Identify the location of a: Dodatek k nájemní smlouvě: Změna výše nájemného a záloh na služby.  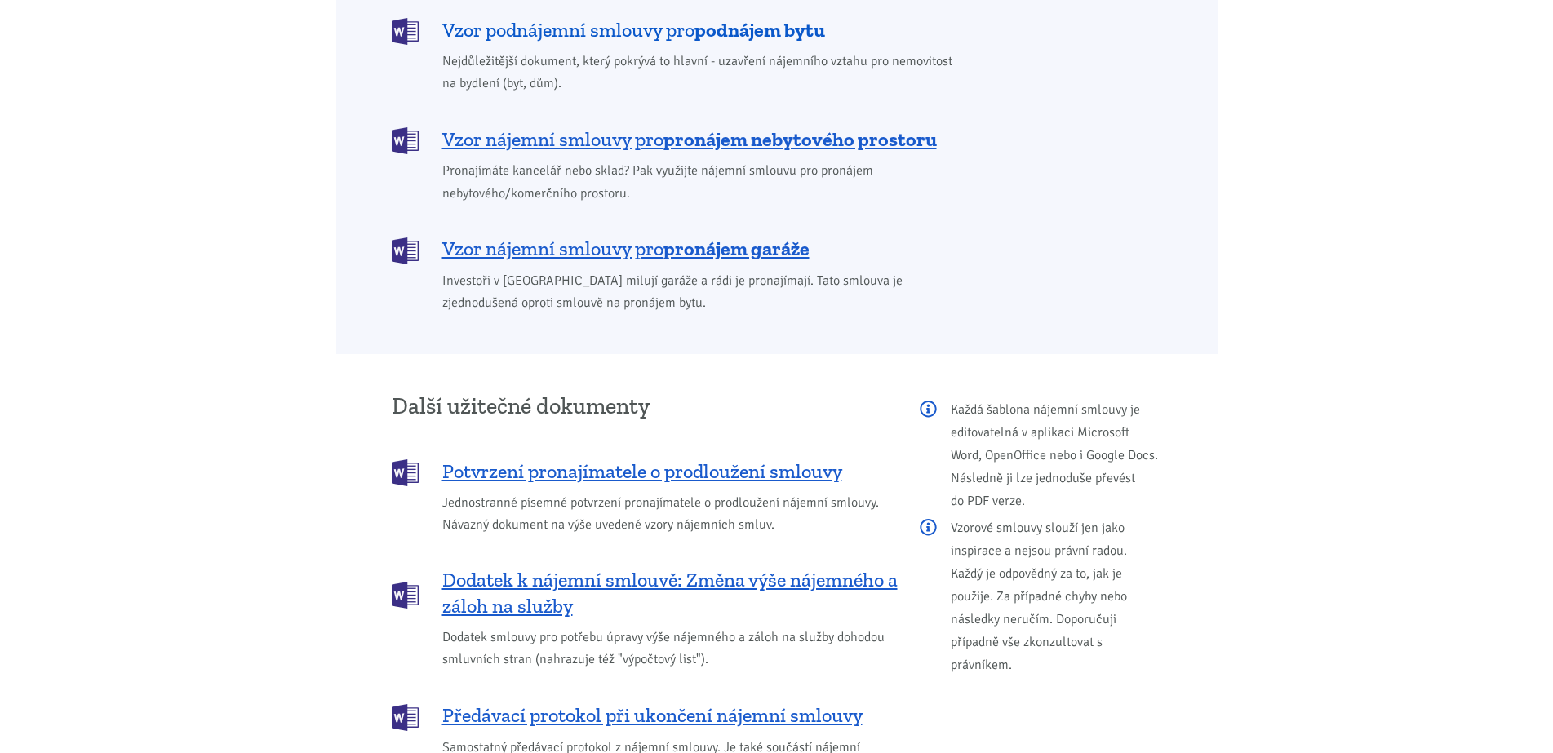
(645, 593).